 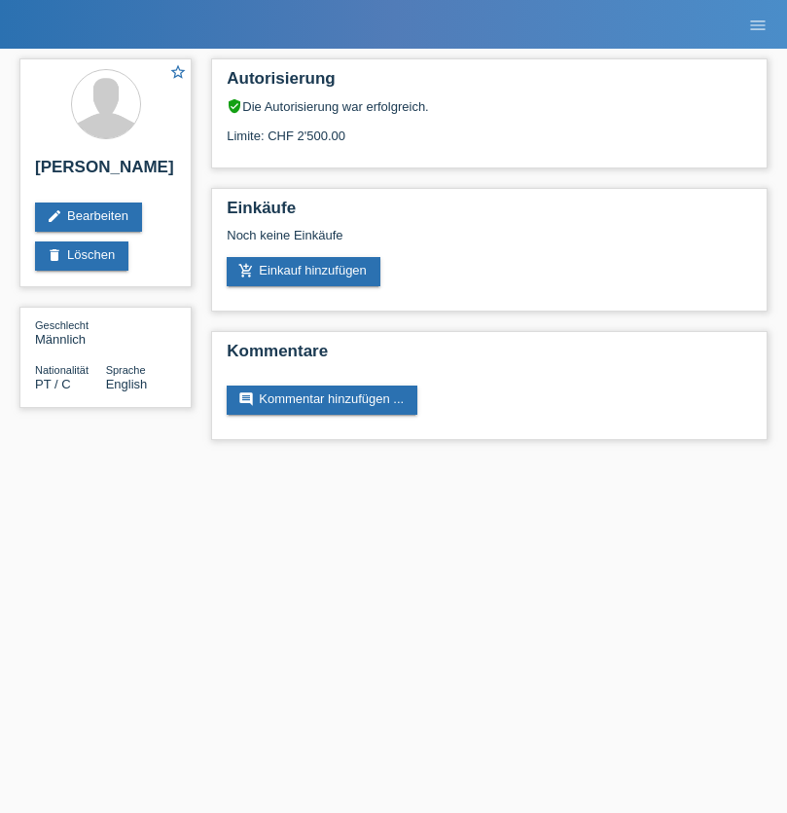 What do you see at coordinates (82, 256) in the screenshot?
I see `a: deleteLöschen` at bounding box center [82, 256].